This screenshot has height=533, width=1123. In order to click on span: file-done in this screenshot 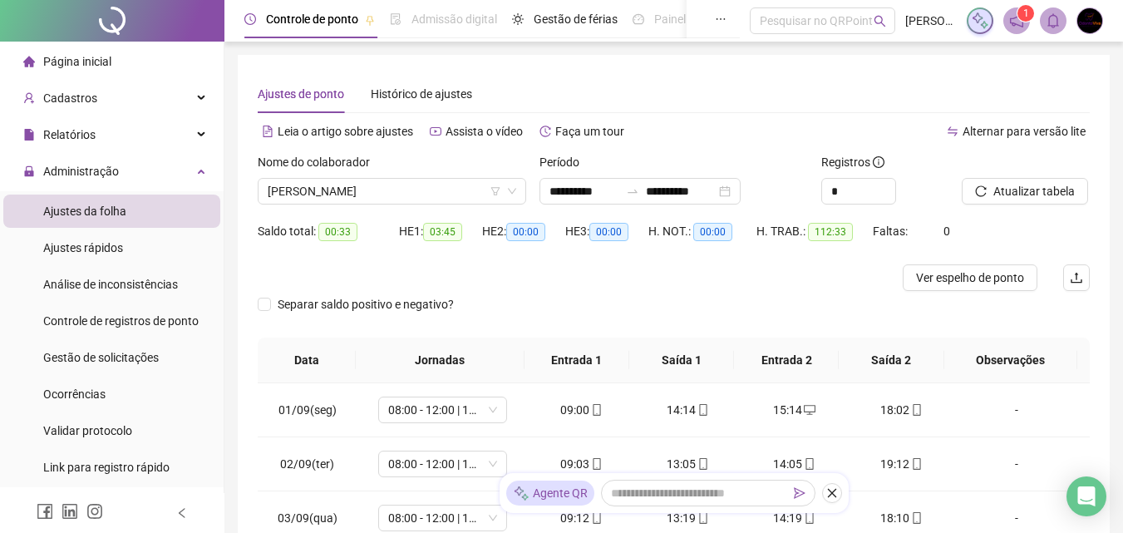, I will do `click(396, 19)`.